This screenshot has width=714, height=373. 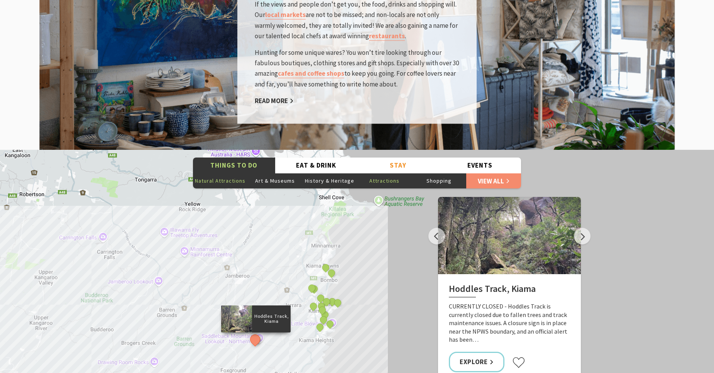 What do you see at coordinates (234, 165) in the screenshot?
I see `button: Things To Do` at bounding box center [234, 165].